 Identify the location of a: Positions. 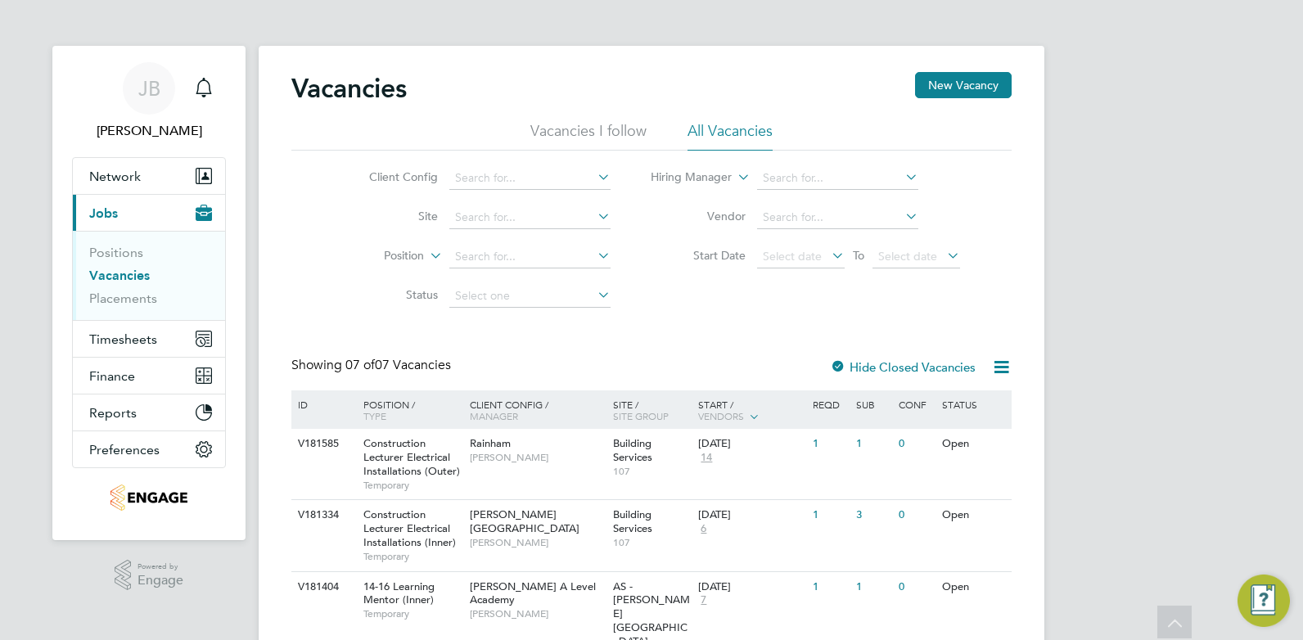
(116, 252).